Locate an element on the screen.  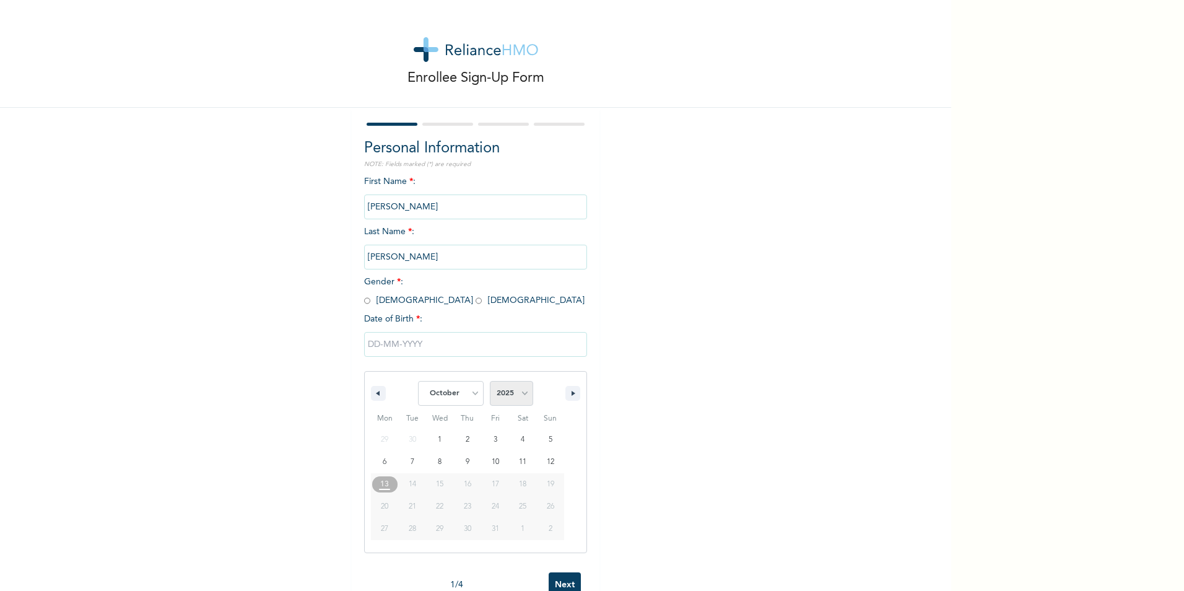
span: Wed is located at coordinates (440, 419).